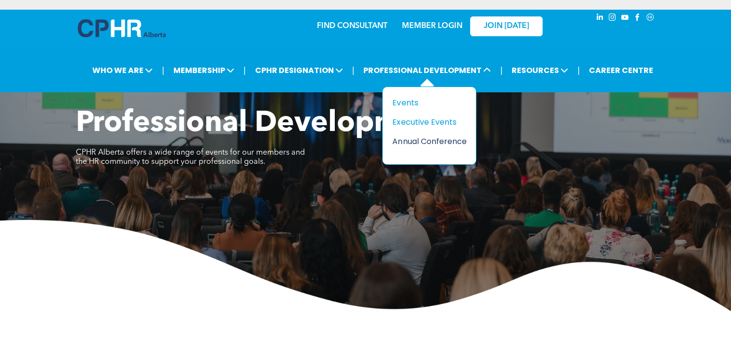 The height and width of the screenshot is (347, 731). What do you see at coordinates (429, 102) in the screenshot?
I see `a: Events` at bounding box center [429, 102].